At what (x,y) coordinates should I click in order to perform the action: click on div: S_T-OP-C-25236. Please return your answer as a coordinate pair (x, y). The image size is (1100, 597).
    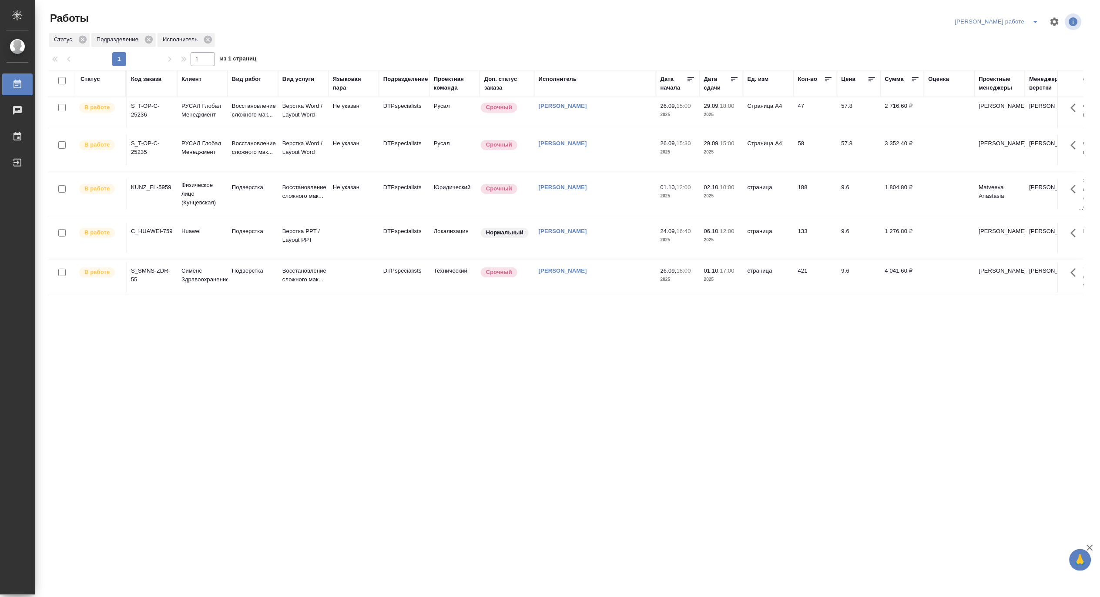
    Looking at the image, I should click on (152, 110).